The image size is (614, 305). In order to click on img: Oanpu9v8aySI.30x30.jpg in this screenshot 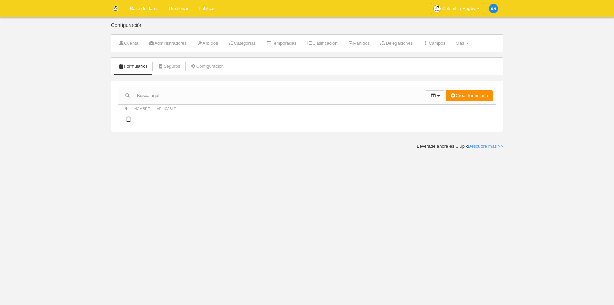, I will do `click(437, 9)`.